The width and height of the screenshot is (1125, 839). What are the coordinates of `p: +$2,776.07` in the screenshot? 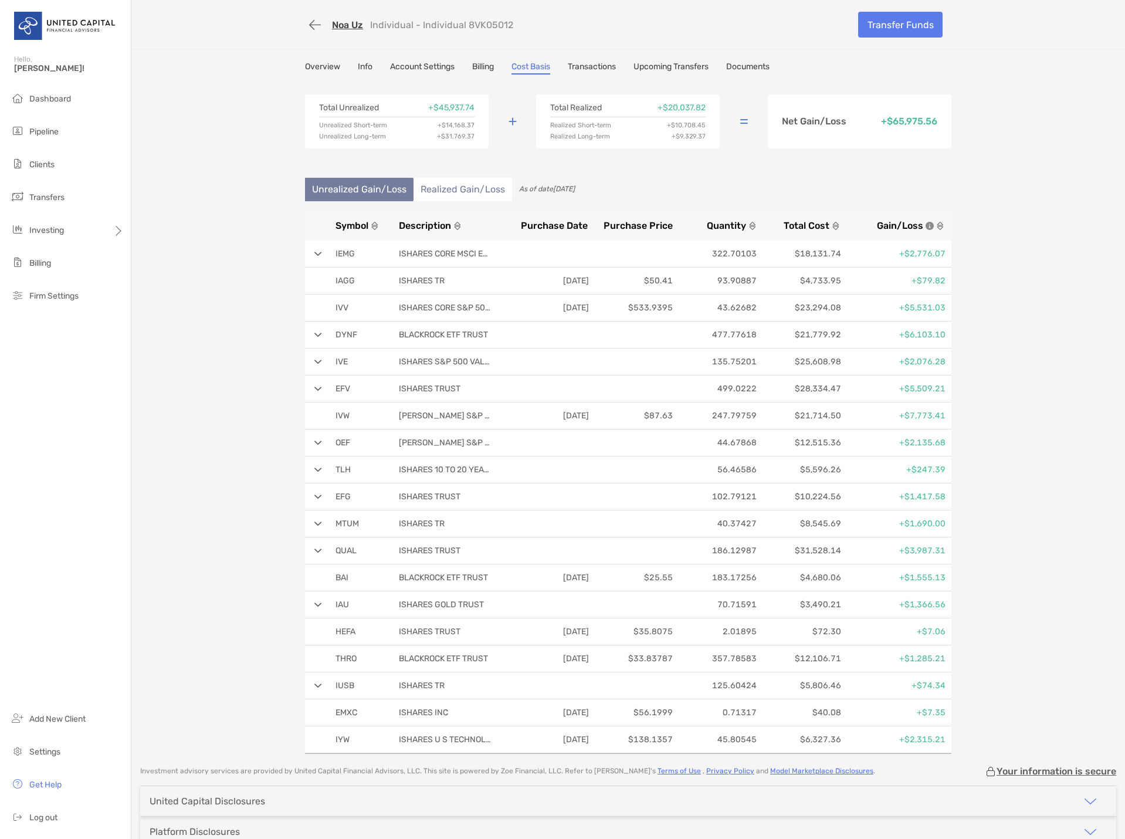 It's located at (896, 253).